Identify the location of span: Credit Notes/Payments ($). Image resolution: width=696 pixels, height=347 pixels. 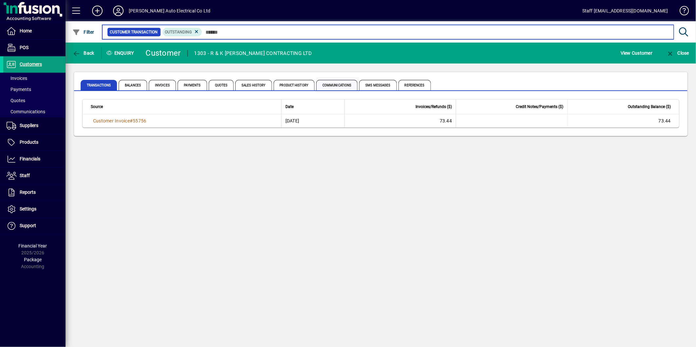
(540, 107).